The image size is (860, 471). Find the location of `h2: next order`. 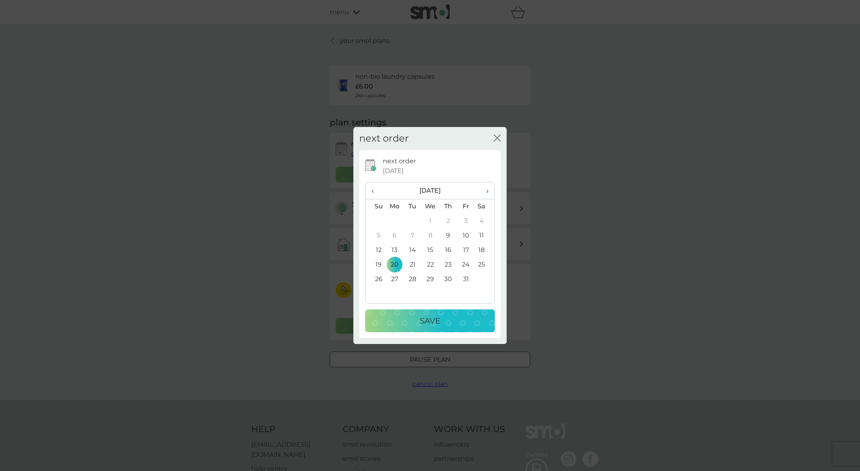

h2: next order is located at coordinates (384, 138).